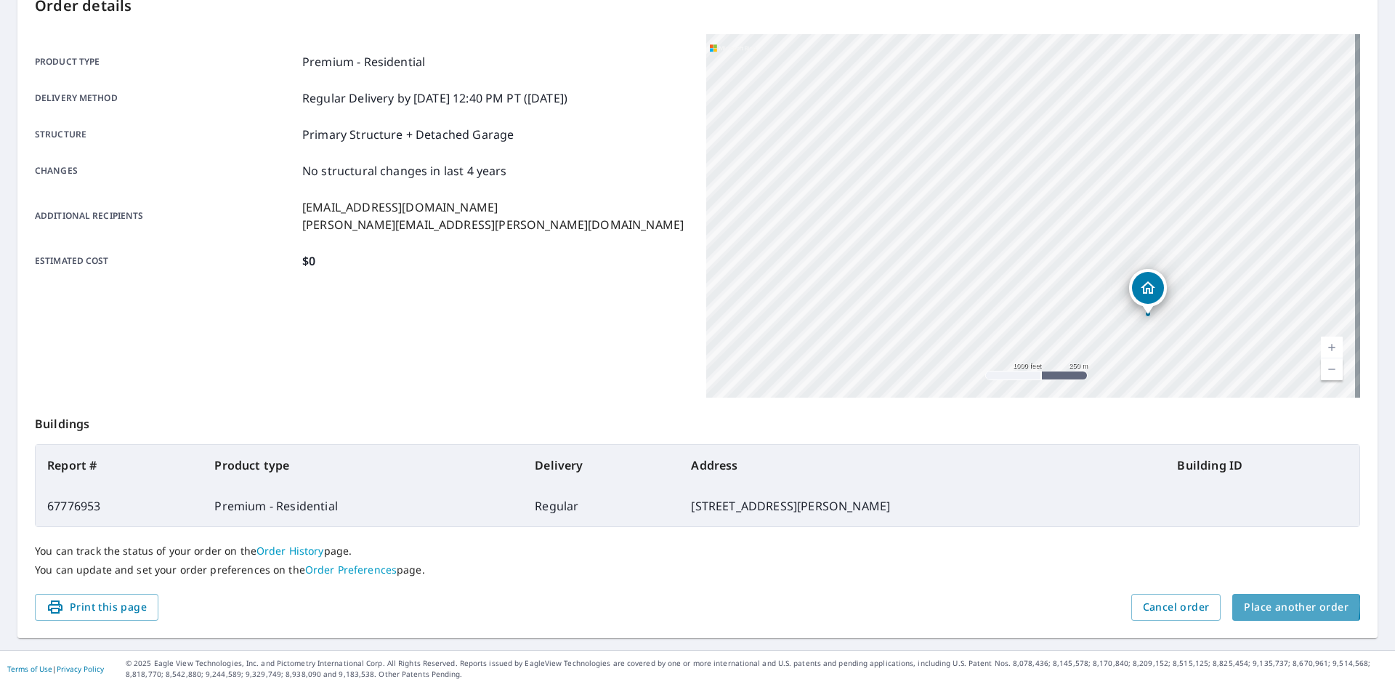  Describe the element at coordinates (698, 421) in the screenshot. I see `p: Buildings` at that location.